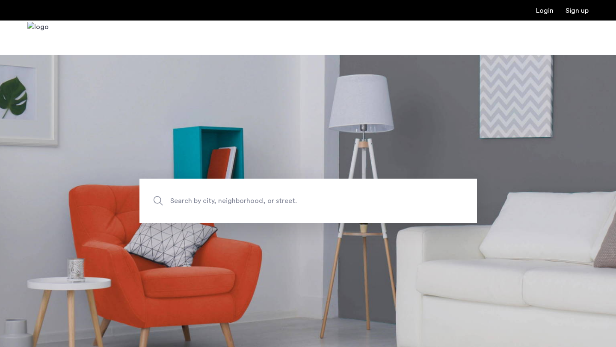  Describe the element at coordinates (288, 201) in the screenshot. I see `span: Search by city, neighborhood, or street.` at that location.